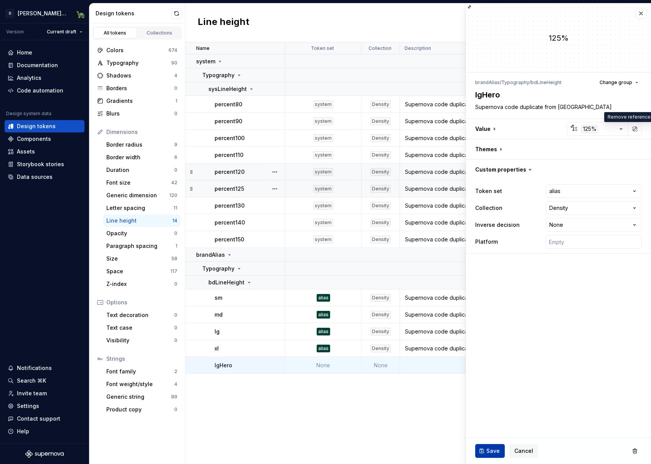 This screenshot has height=464, width=651. What do you see at coordinates (45, 454) in the screenshot?
I see `a: Supernova Logo` at bounding box center [45, 454].